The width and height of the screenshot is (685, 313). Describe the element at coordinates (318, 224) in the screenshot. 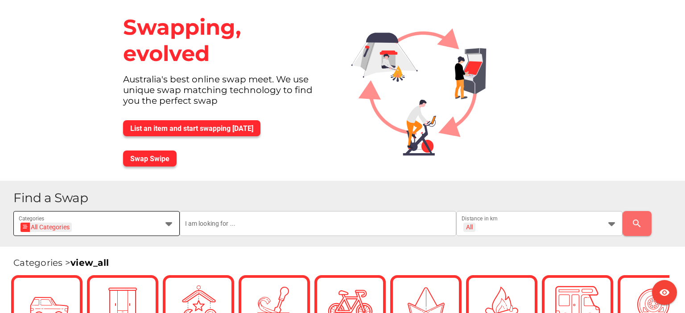

I see `input: I am looking for ...` at that location.